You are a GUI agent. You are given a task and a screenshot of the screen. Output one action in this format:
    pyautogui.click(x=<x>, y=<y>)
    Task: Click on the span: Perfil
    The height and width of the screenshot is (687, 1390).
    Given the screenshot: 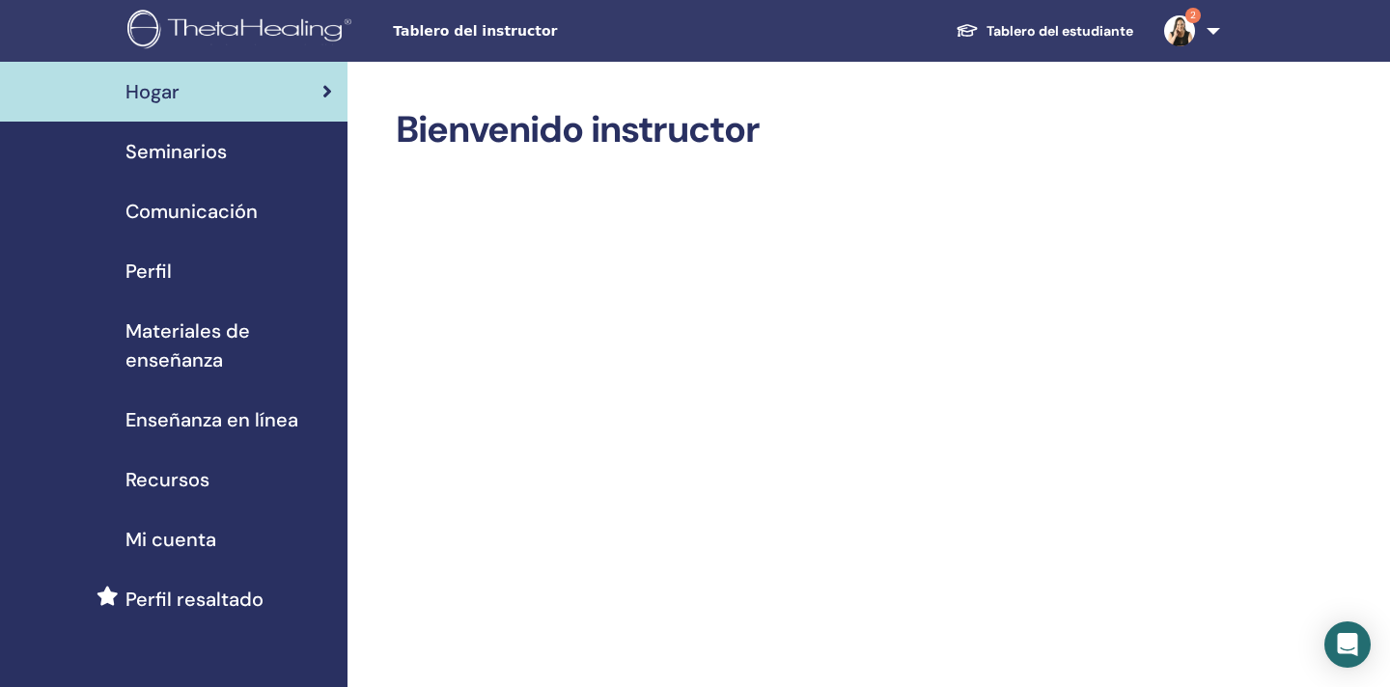 What is the action you would take?
    pyautogui.click(x=149, y=271)
    